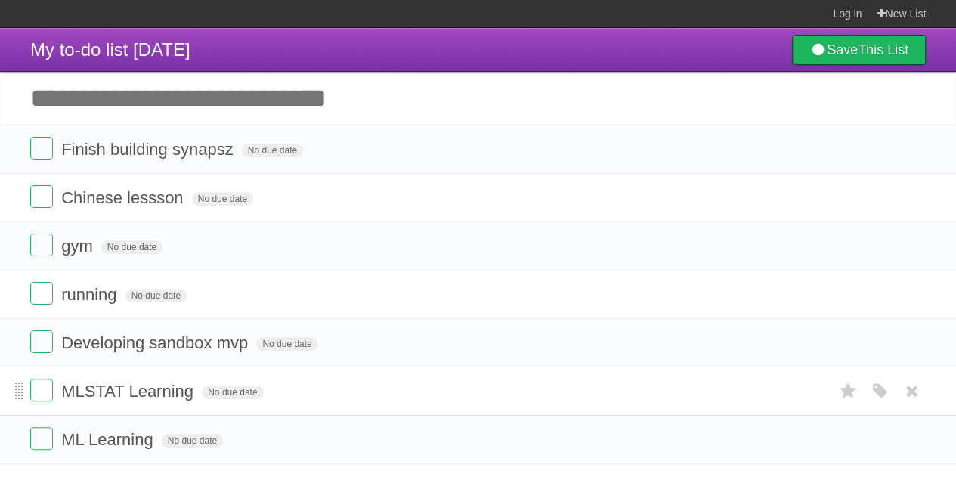  Describe the element at coordinates (883, 50) in the screenshot. I see `b: This List` at that location.